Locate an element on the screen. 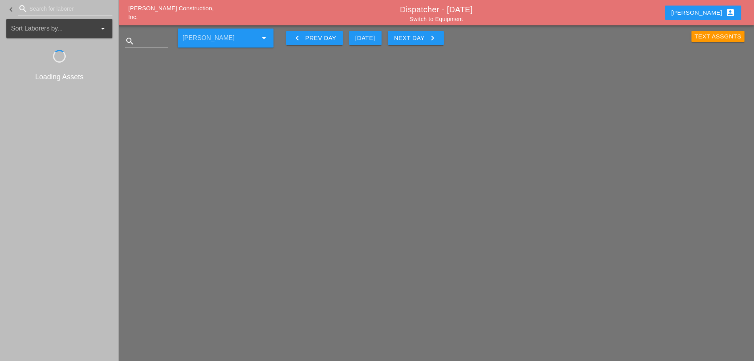  a: Switch to Equipment is located at coordinates (436, 19).